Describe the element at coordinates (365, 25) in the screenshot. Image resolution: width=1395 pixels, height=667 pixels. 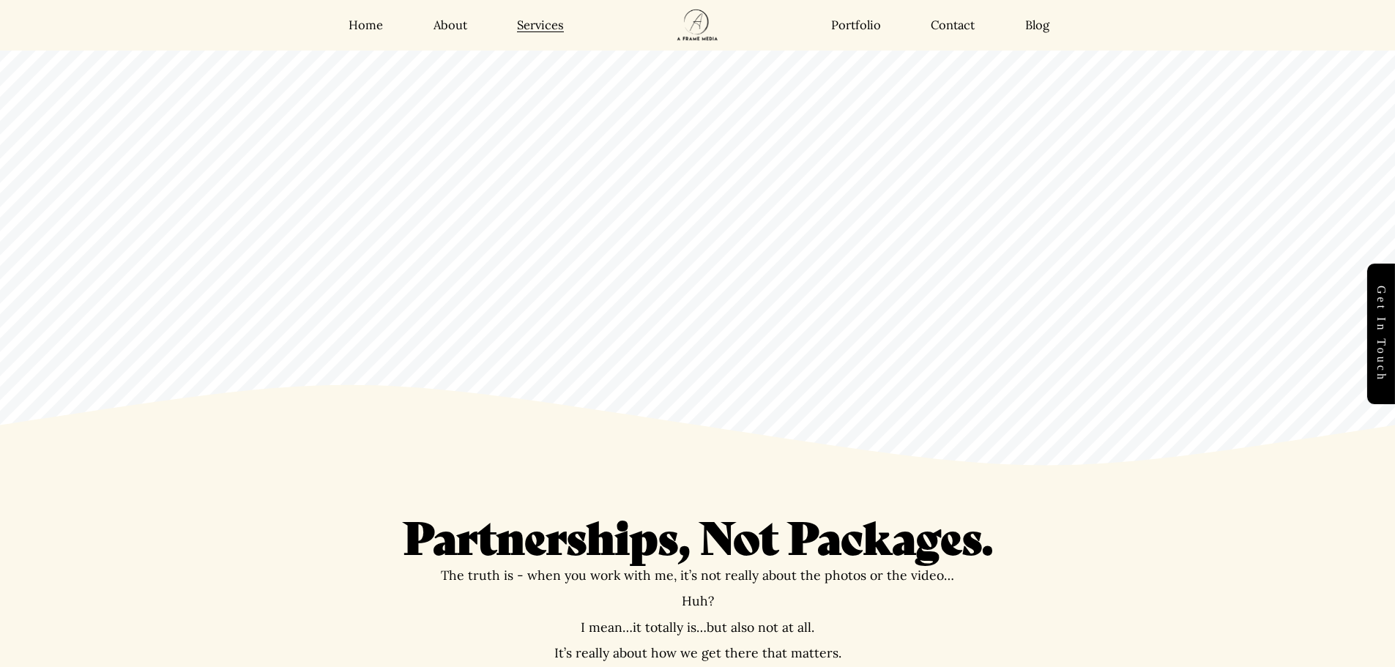
I see `a: Home` at that location.